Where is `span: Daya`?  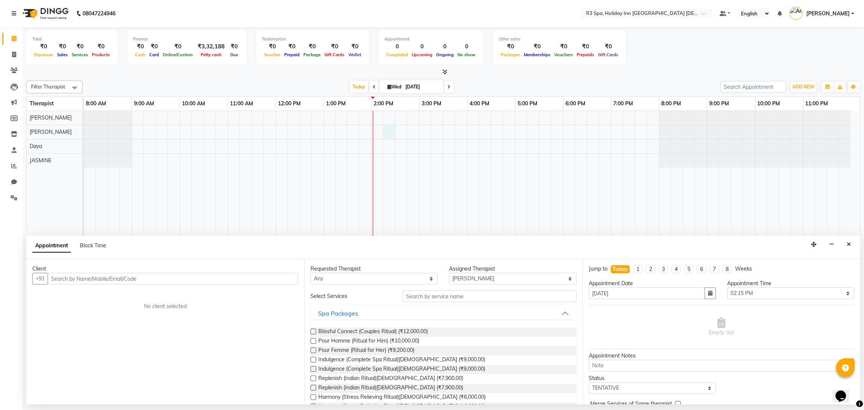
span: Daya is located at coordinates (36, 146).